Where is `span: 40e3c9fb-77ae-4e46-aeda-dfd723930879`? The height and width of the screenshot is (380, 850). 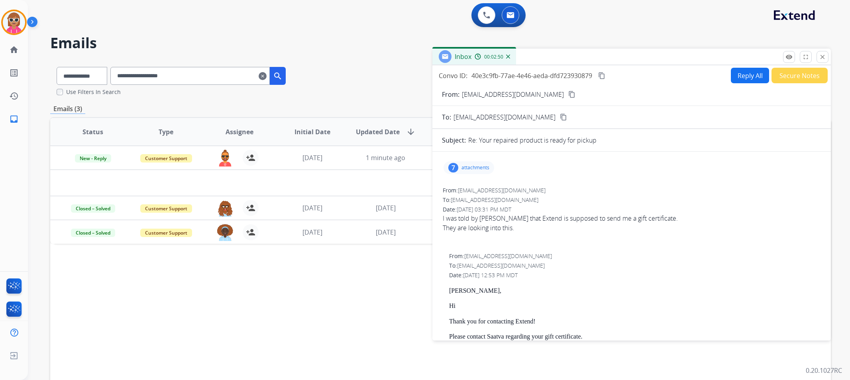 span: 40e3c9fb-77ae-4e46-aeda-dfd723930879 is located at coordinates (532, 76).